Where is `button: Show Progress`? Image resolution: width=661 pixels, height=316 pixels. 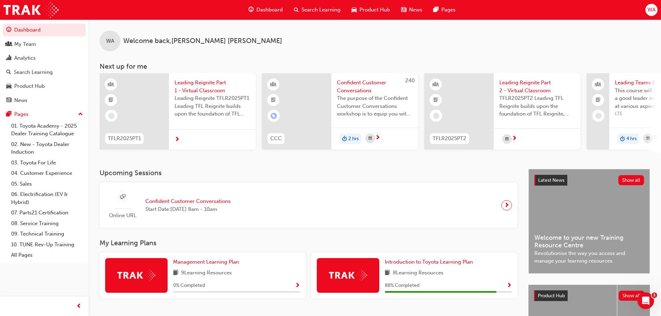
button: Show Progress is located at coordinates (297, 286).